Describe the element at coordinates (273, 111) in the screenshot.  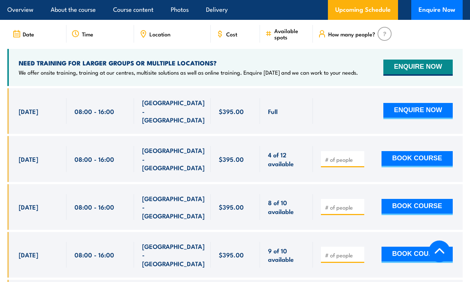
I see `span: Full` at that location.